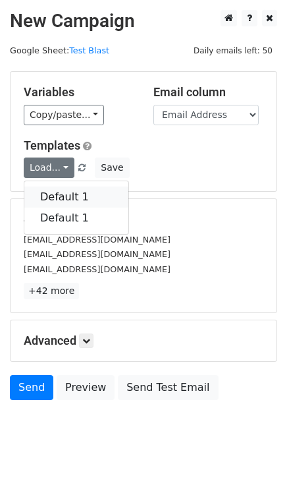  I want to click on h5: Email column, so click(208, 92).